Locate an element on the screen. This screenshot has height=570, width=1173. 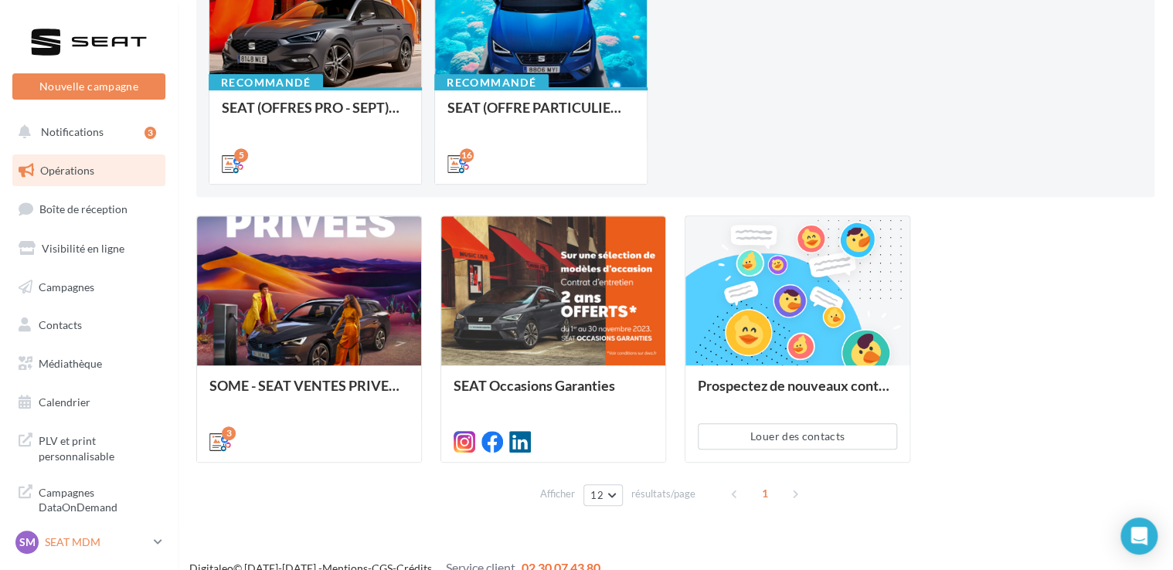
a: Campagnes DataOnDemand is located at coordinates (89, 498).